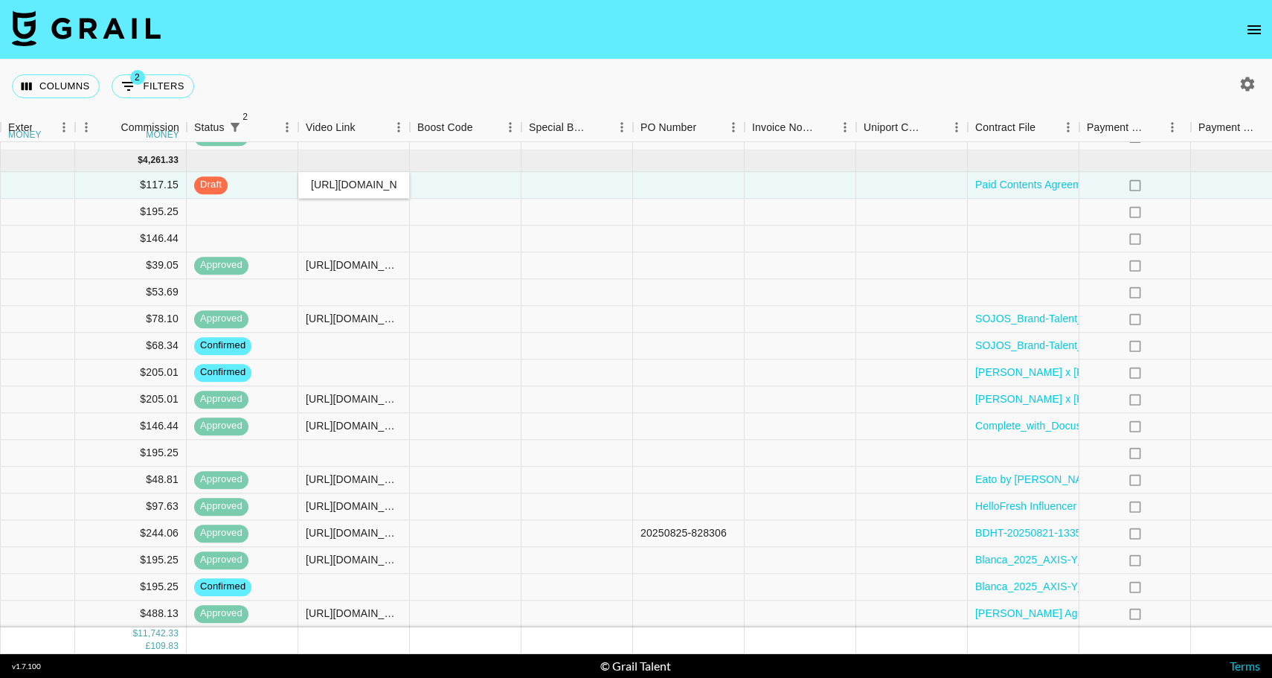 This screenshot has width=1272, height=678. What do you see at coordinates (131, 319) in the screenshot?
I see `div: $78.10` at bounding box center [131, 319].